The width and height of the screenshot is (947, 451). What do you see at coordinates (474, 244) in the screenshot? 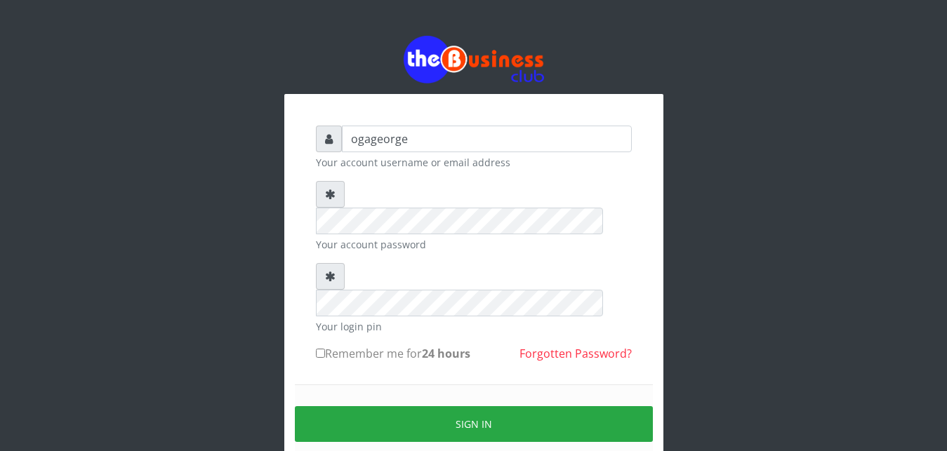
I see `small: Your account password` at bounding box center [474, 244].